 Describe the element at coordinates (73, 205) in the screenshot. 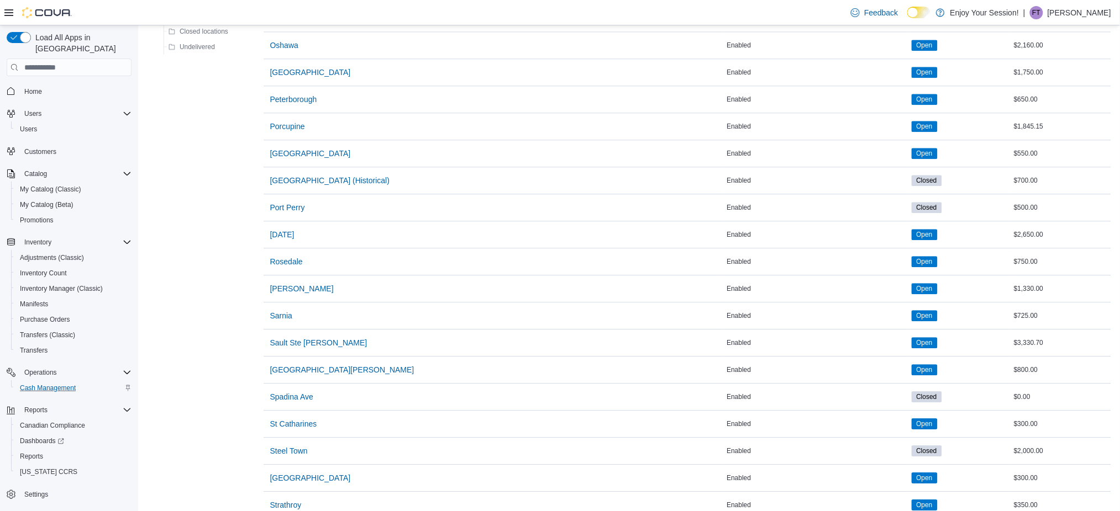

I see `button: My Catalog (Beta)` at that location.